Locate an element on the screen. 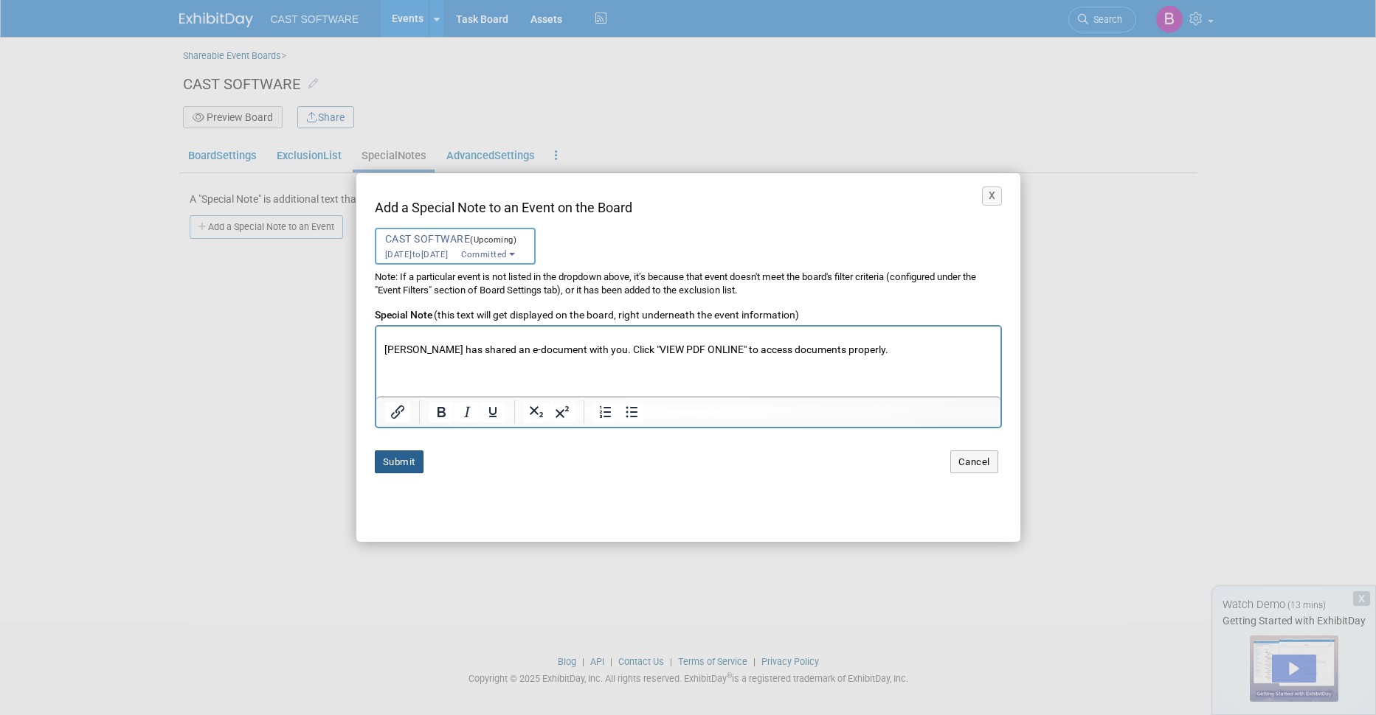 This screenshot has width=1376, height=715. button: Italic is located at coordinates (467, 412).